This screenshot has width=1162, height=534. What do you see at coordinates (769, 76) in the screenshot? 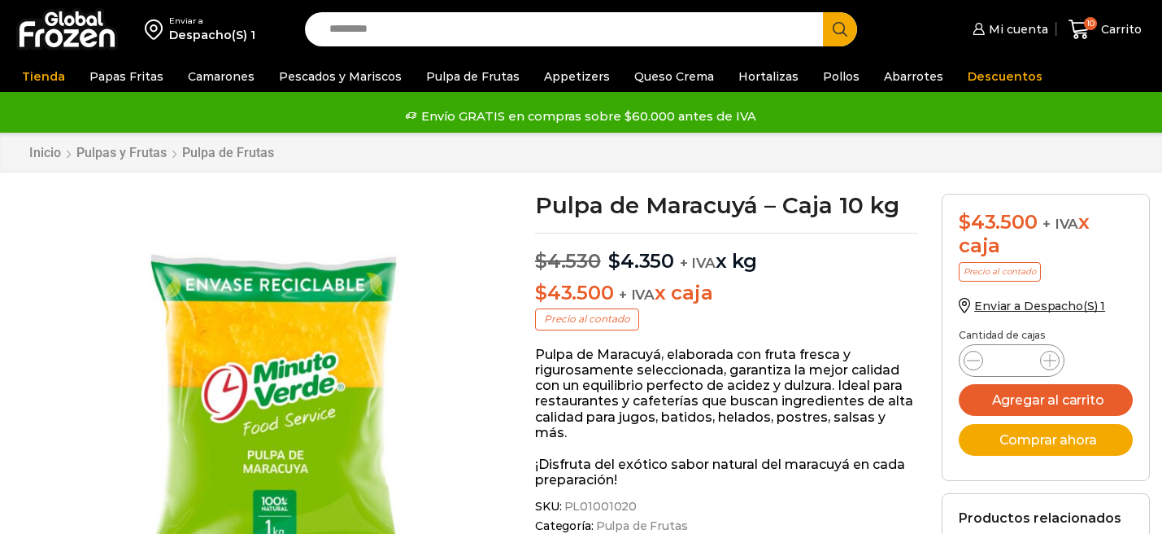
I see `a: Hortalizas` at bounding box center [769, 76].